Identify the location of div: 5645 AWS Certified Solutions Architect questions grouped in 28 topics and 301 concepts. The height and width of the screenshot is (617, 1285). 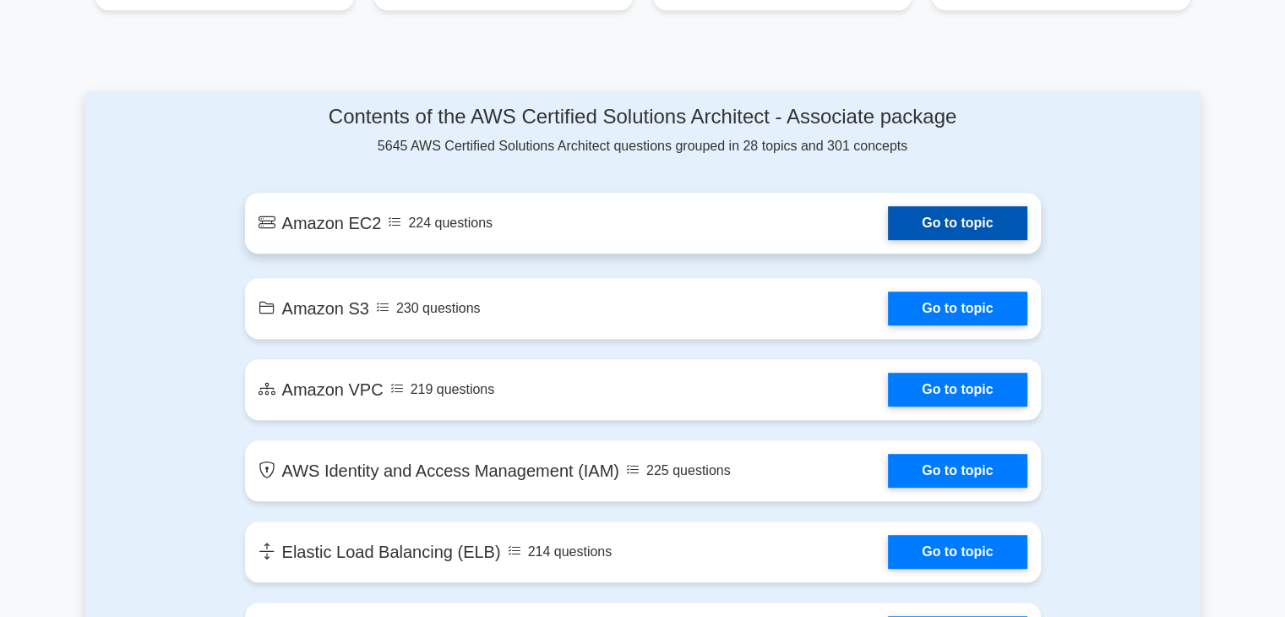
(643, 130).